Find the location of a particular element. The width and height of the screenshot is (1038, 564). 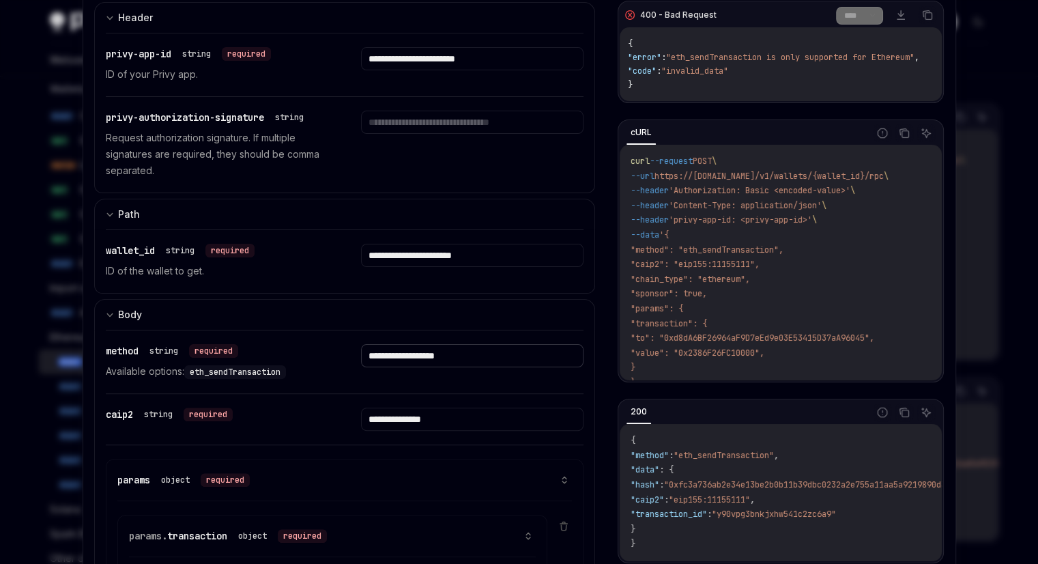

p: ID of your Privy app. is located at coordinates (217, 74).